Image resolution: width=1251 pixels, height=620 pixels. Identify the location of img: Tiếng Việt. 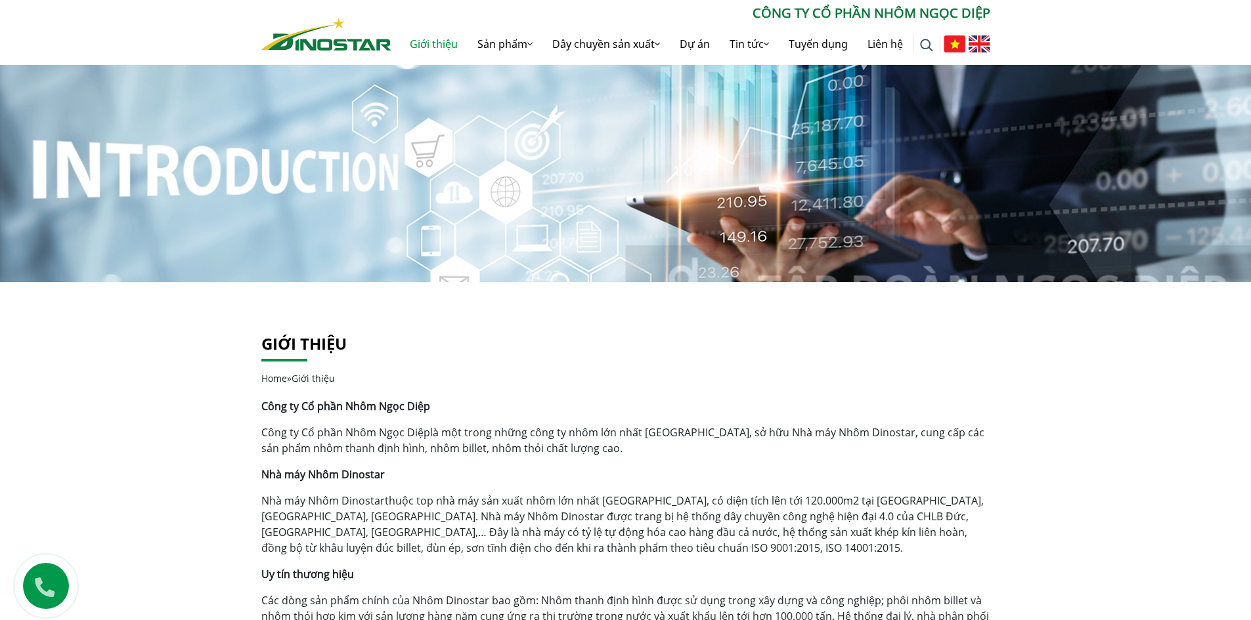
(954, 44).